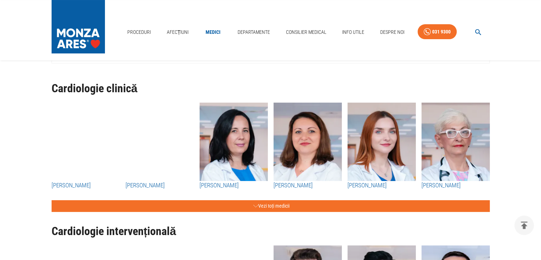 The height and width of the screenshot is (260, 541). I want to click on h1: Cardiologie intervențională, so click(271, 231).